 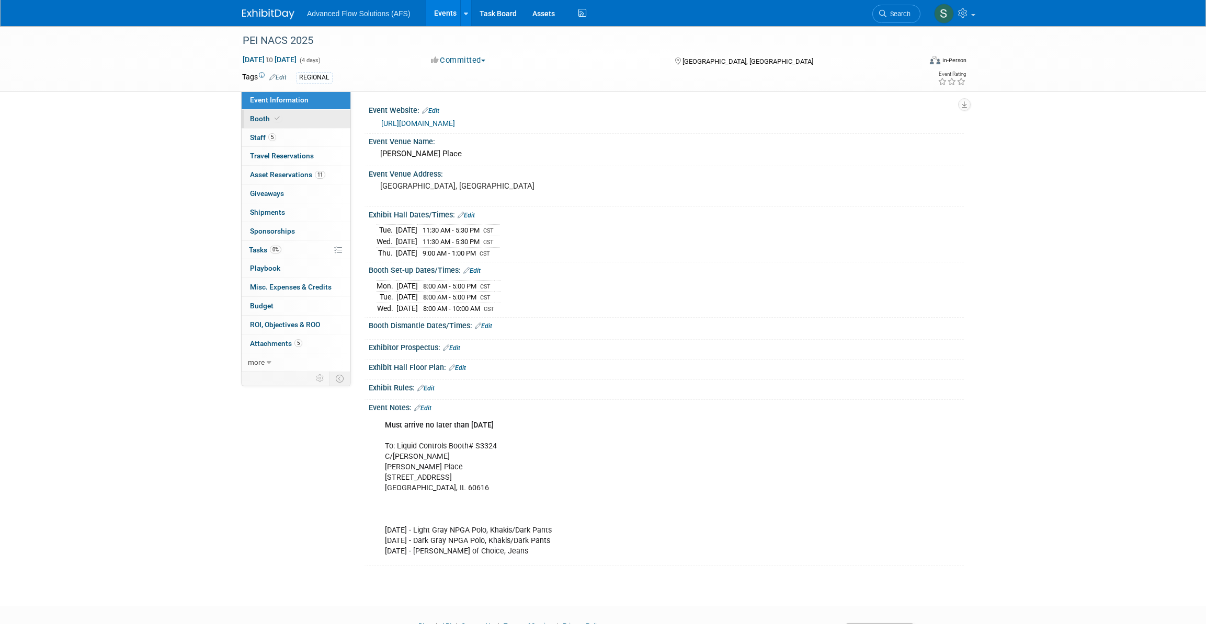 What do you see at coordinates (314, 77) in the screenshot?
I see `div: REGIONAL` at bounding box center [314, 77].